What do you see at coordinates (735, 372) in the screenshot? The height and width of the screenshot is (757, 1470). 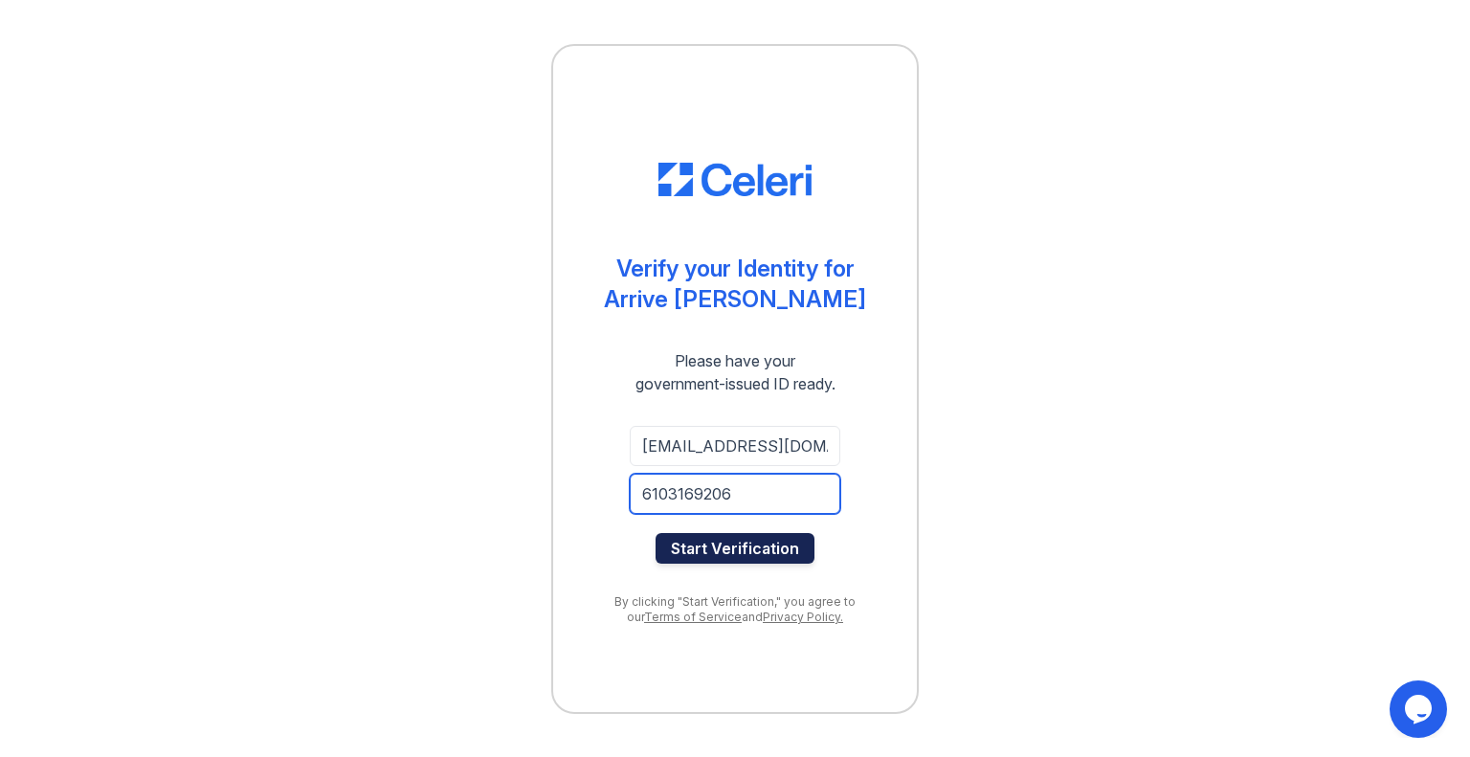 I see `div: Please have your government-issued ID ready.` at bounding box center [735, 372].